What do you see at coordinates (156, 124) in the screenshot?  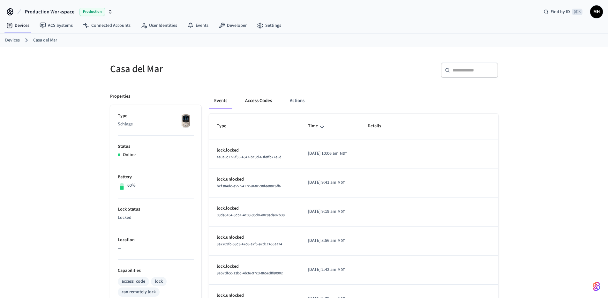 I see `p: Schlage` at bounding box center [156, 124].